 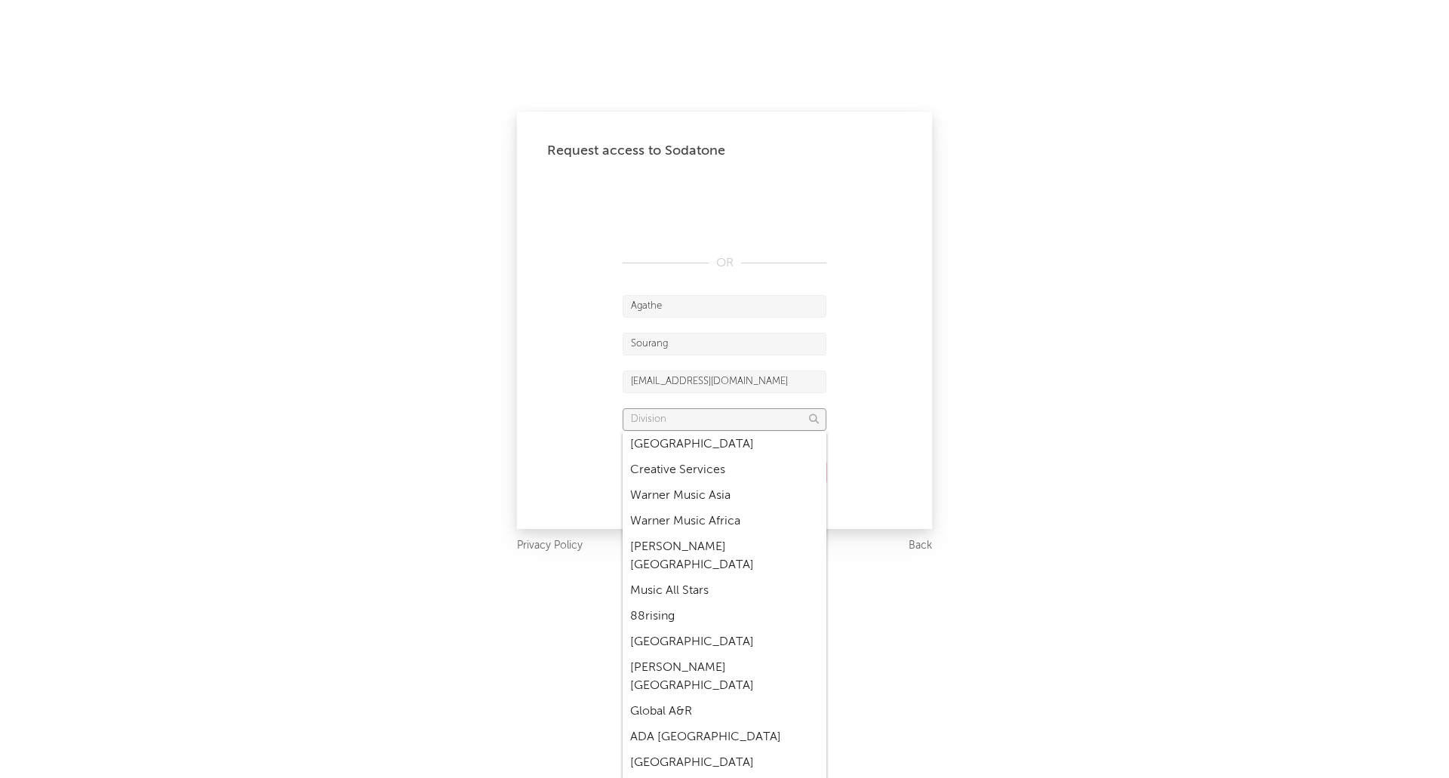 What do you see at coordinates (920, 546) in the screenshot?
I see `a: Back` at bounding box center [920, 546].